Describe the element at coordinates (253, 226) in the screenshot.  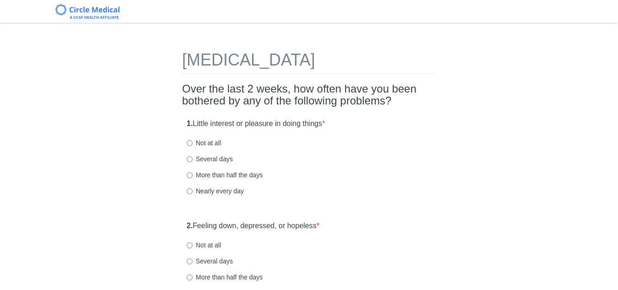
I see `label: Feeling down, depressed, or hopeless` at that location.